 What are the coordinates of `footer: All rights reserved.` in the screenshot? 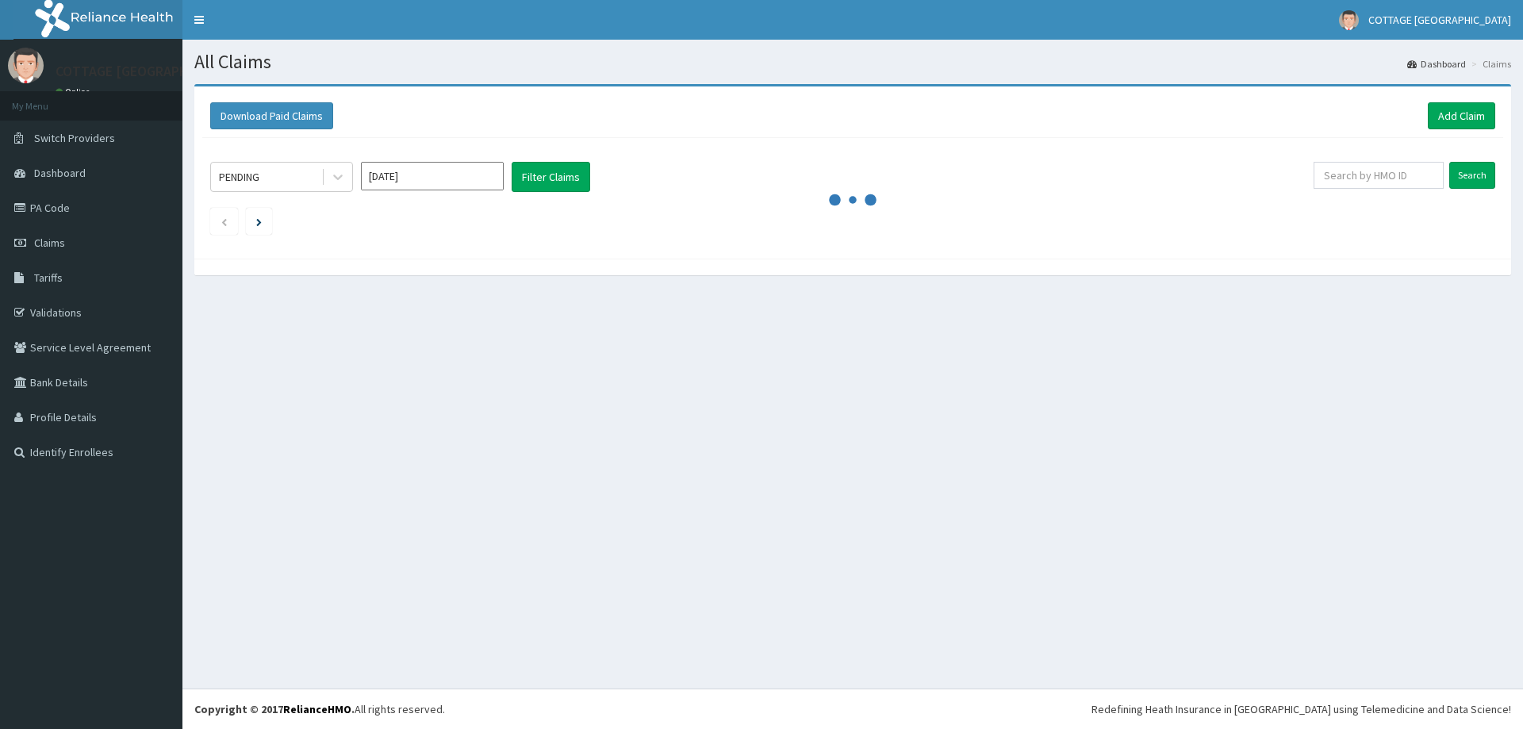 It's located at (853, 708).